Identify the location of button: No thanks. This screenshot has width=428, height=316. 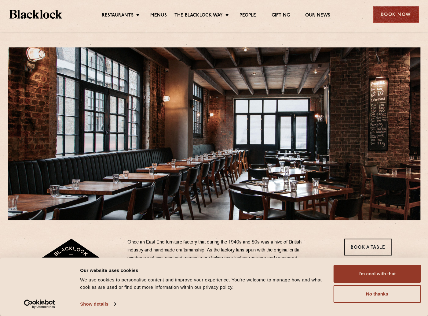
(377, 294).